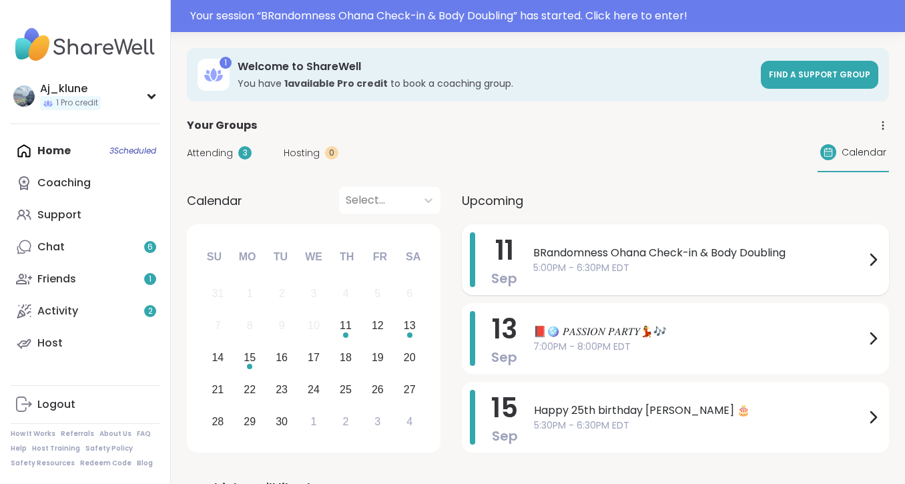 The width and height of the screenshot is (905, 484). I want to click on div: 12, so click(378, 325).